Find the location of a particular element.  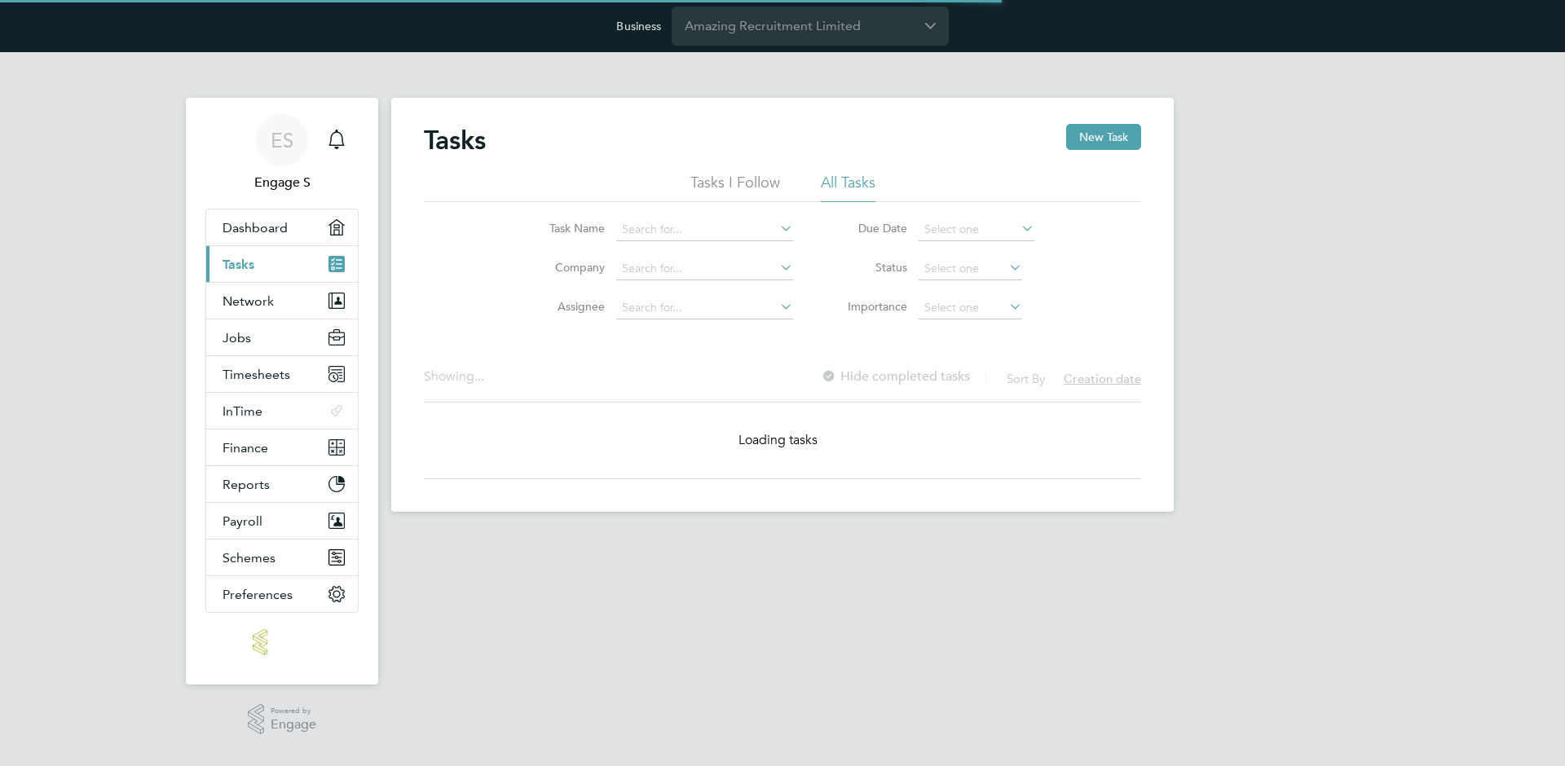

button: Network is located at coordinates (282, 301).